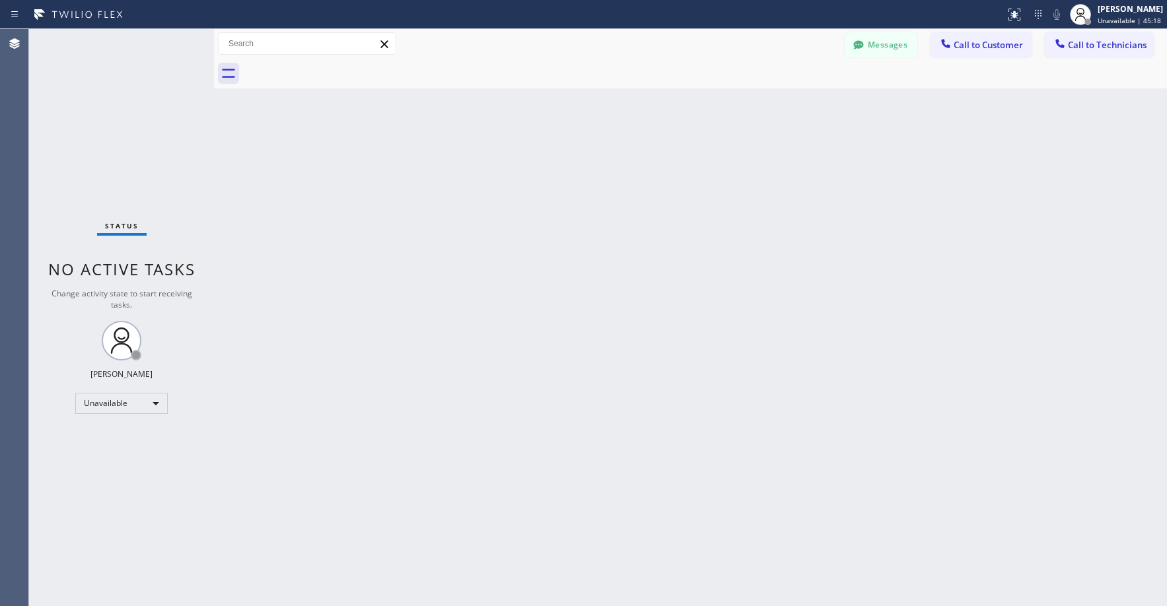  Describe the element at coordinates (981, 45) in the screenshot. I see `button: Call to Customer` at that location.